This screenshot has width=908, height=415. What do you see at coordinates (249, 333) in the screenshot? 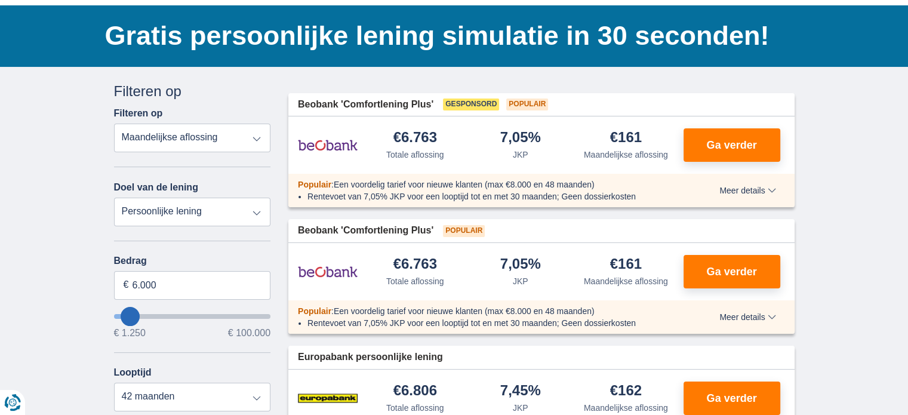
I see `span: € 100.000` at bounding box center [249, 333].